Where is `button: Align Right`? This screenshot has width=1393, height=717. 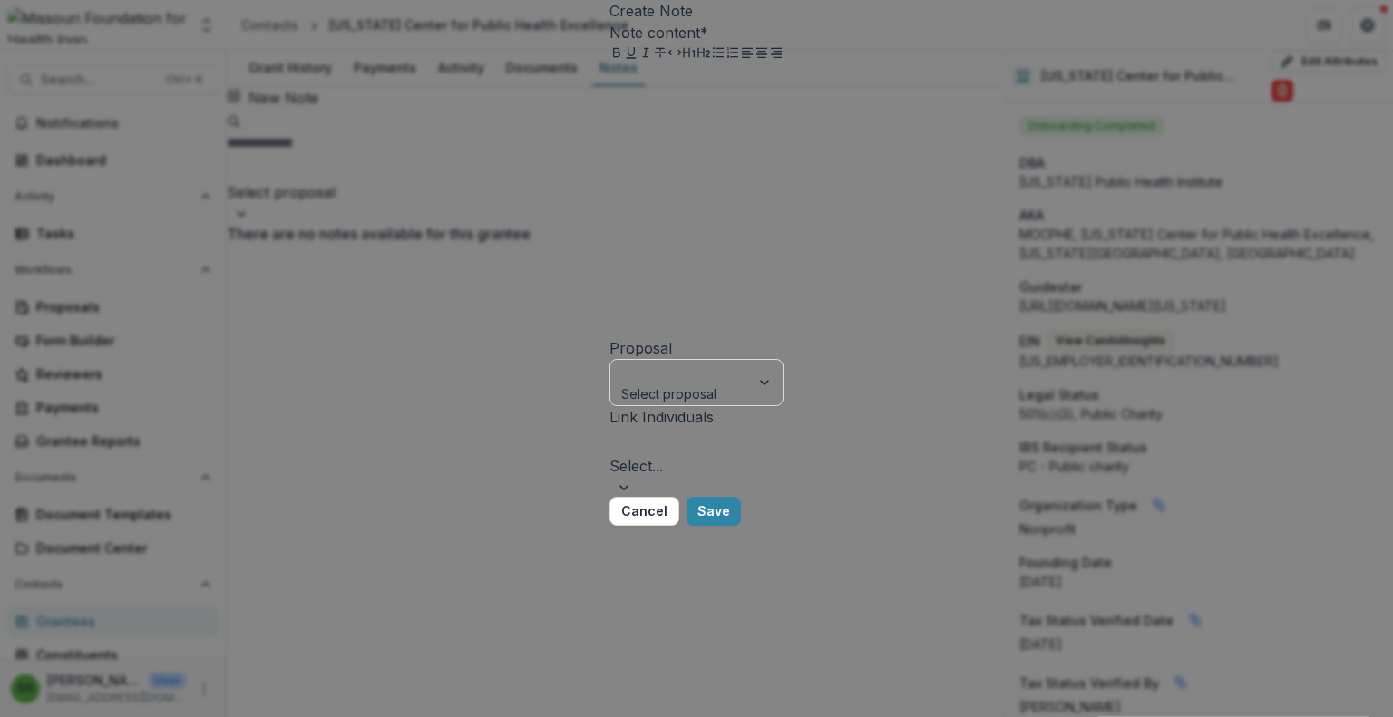 button: Align Right is located at coordinates (776, 54).